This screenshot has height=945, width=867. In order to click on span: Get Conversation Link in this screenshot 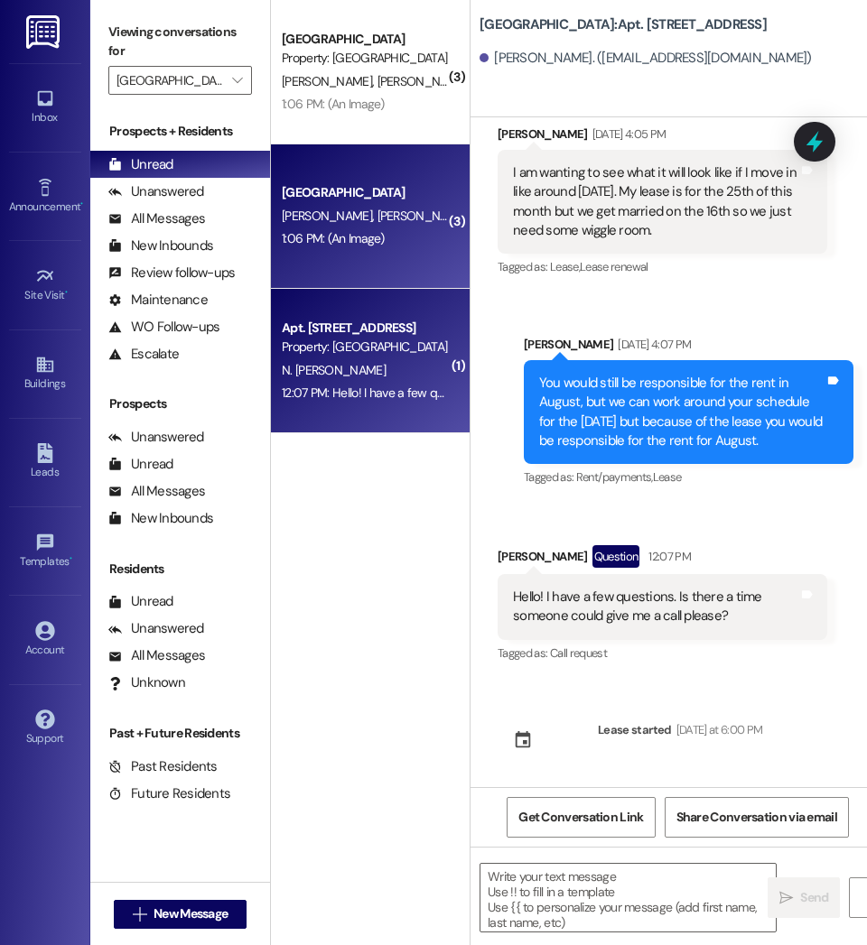, I will do `click(580, 817)`.